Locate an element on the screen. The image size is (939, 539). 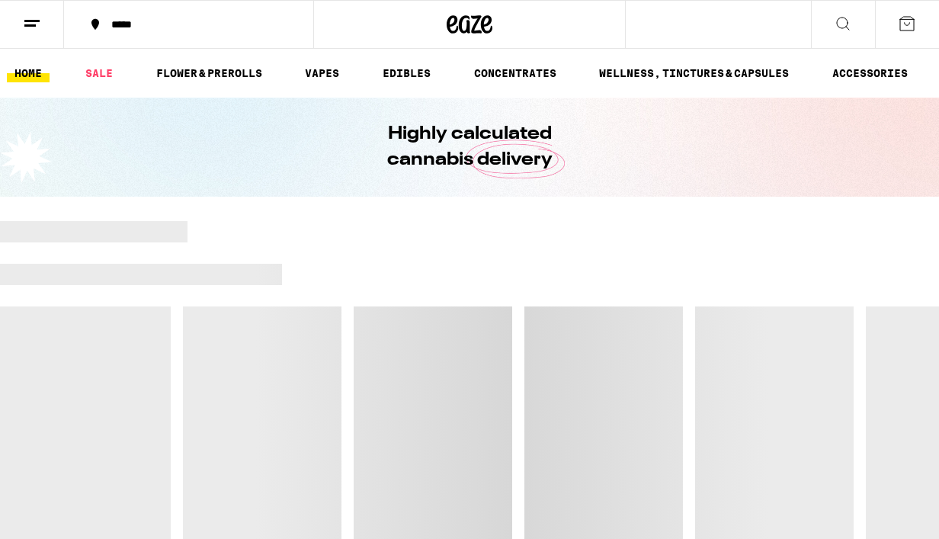
a: WELLNESS, TINCTURES & CAPSULES is located at coordinates (694, 73).